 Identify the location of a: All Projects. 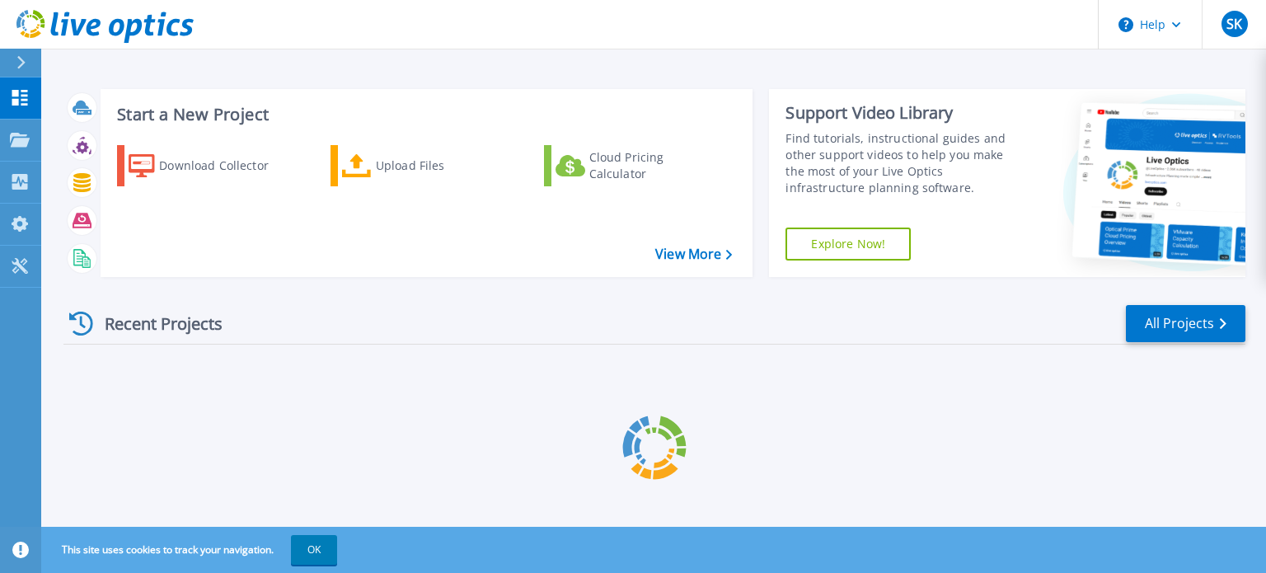
(1185, 323).